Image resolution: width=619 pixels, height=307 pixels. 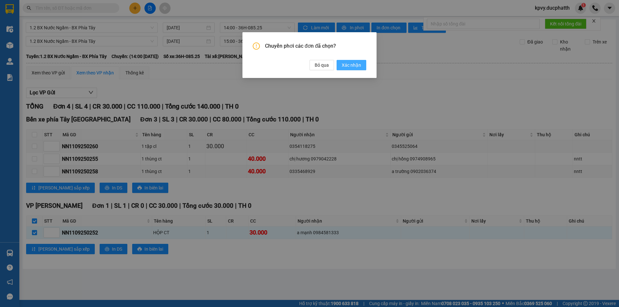 What do you see at coordinates (256, 46) in the screenshot?
I see `span: exclamation-circle` at bounding box center [256, 46].